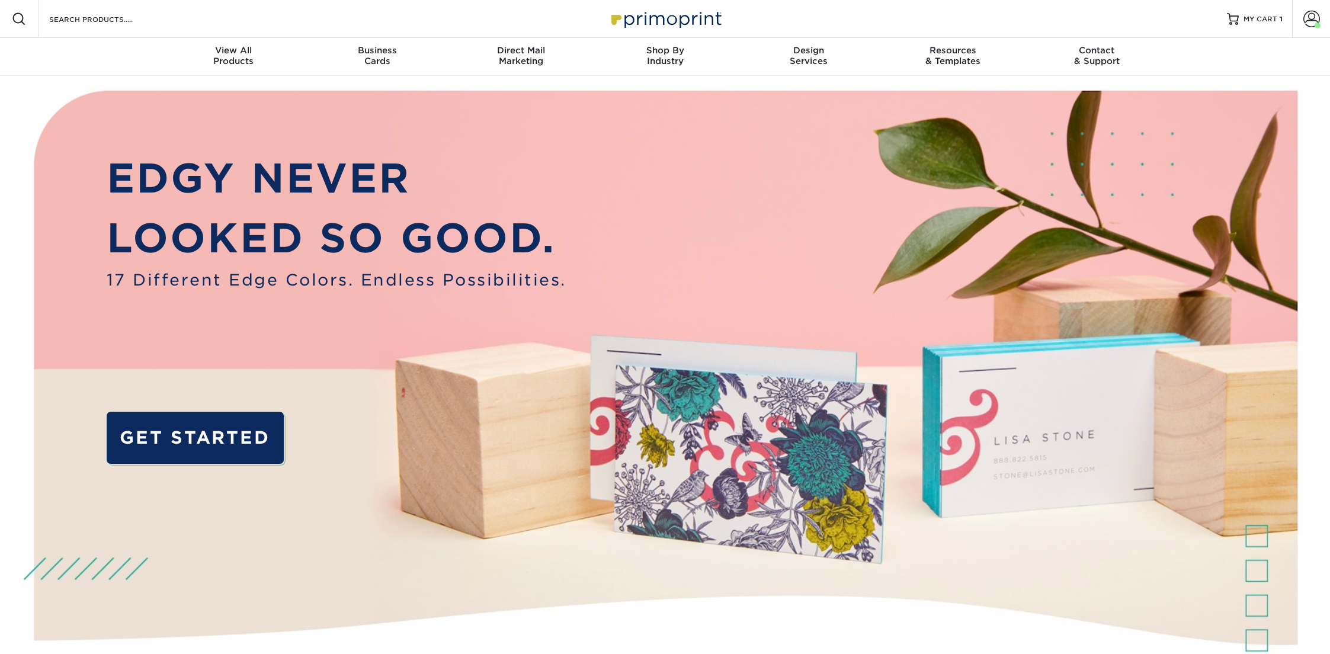 The height and width of the screenshot is (654, 1330). Describe the element at coordinates (1260, 19) in the screenshot. I see `span: MY CART` at that location.